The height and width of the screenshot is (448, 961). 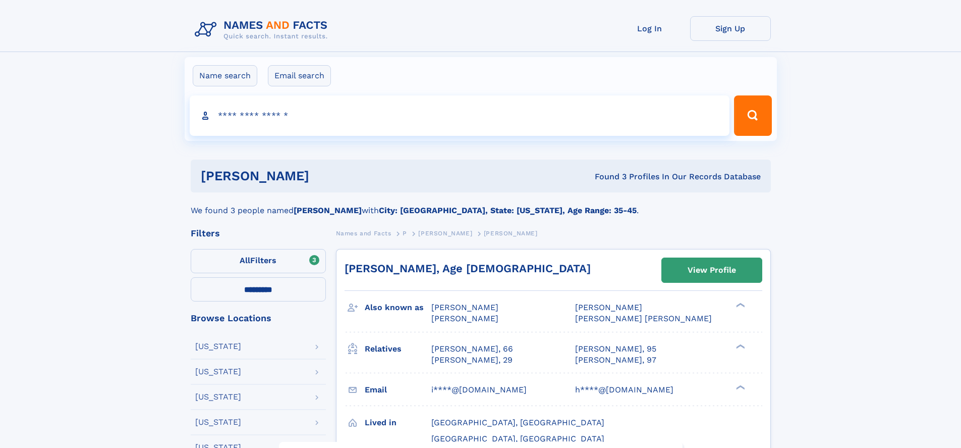 What do you see at coordinates (712, 270) in the screenshot?
I see `a: View Profile` at bounding box center [712, 270].